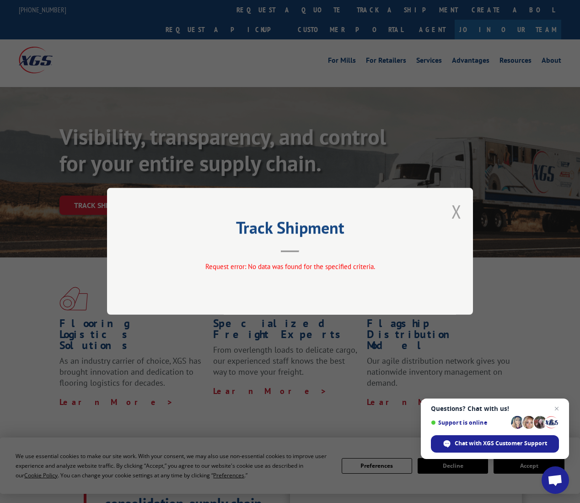  I want to click on span: Chat with XGS Customer Support, so click(501, 443).